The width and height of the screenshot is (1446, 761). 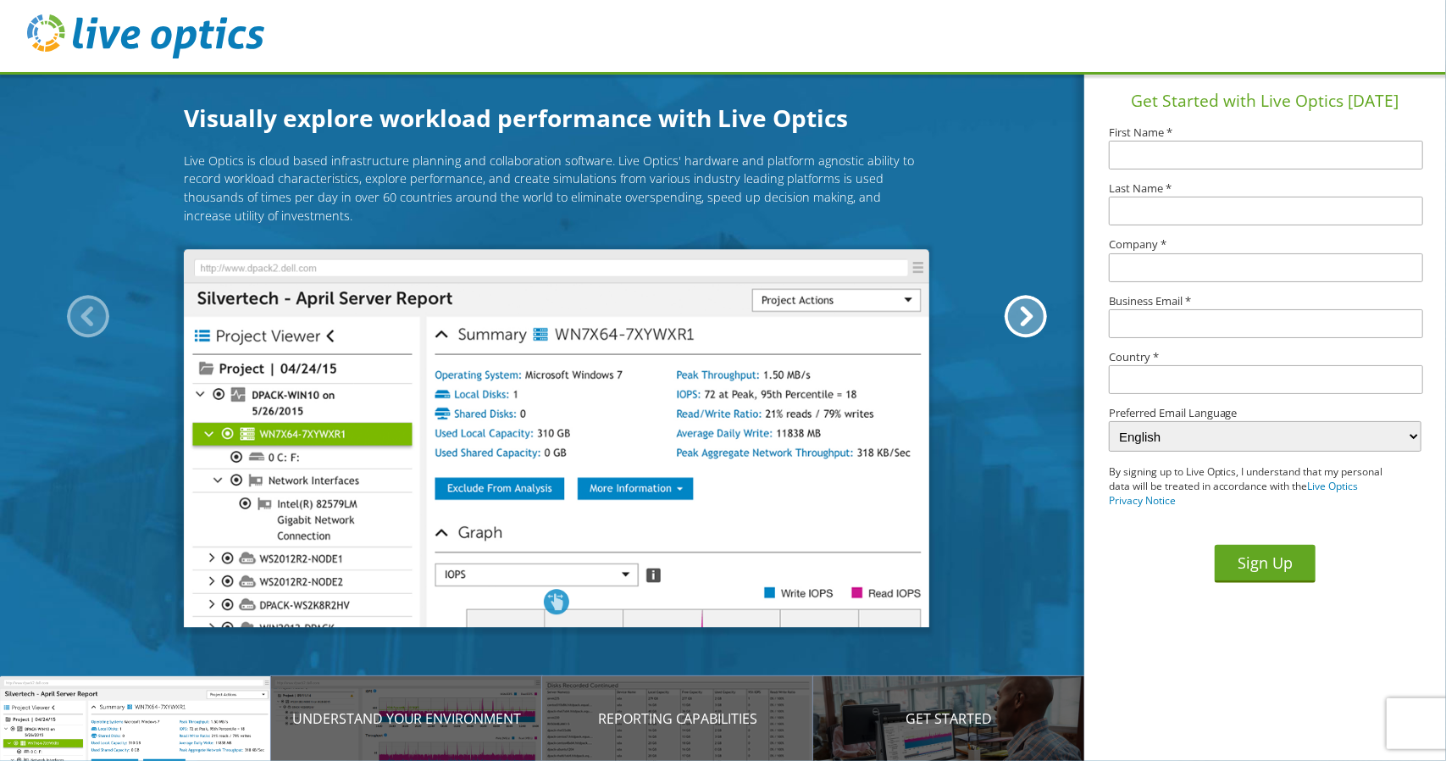 I want to click on img: Introducing Live Optics, so click(x=556, y=438).